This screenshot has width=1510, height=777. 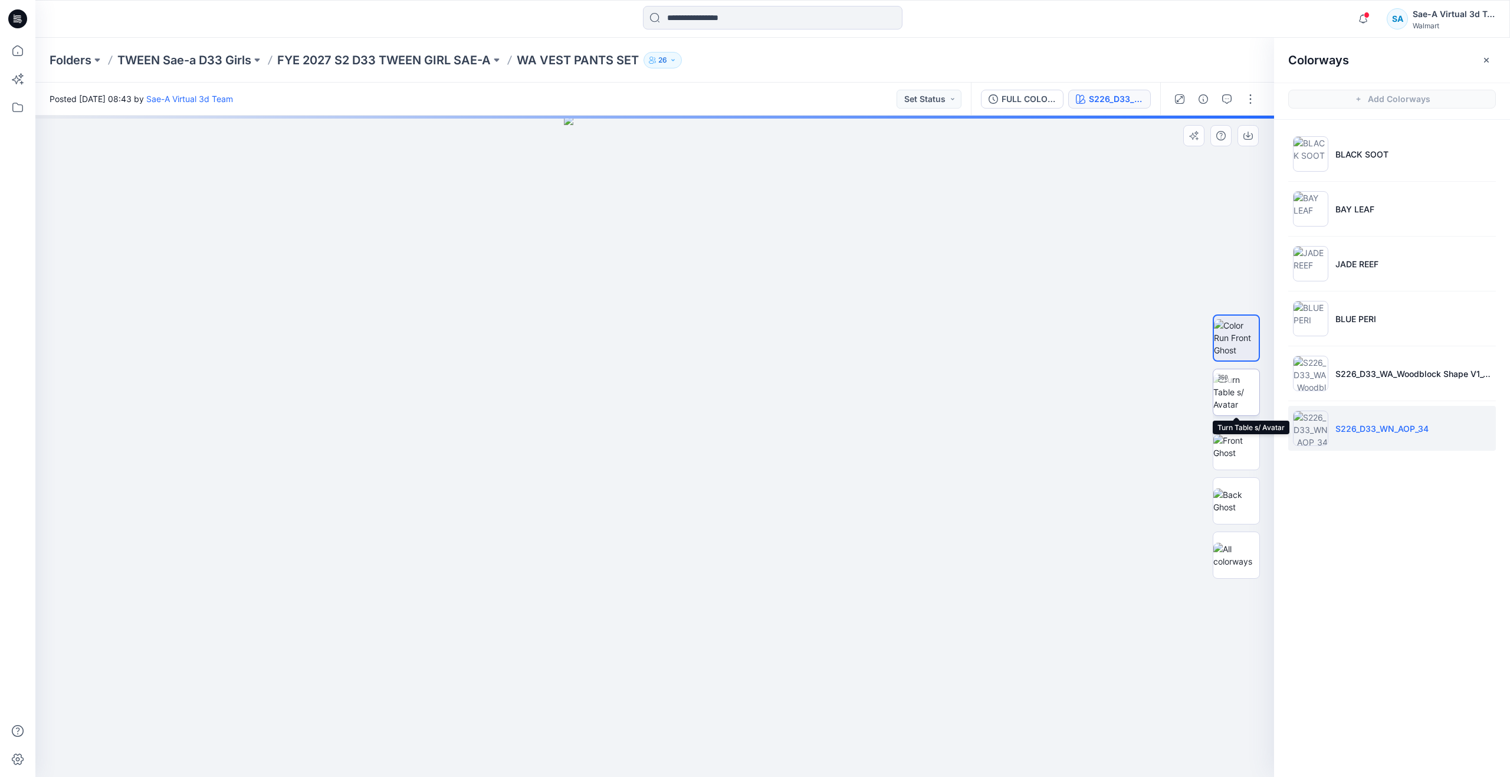 What do you see at coordinates (662, 60) in the screenshot?
I see `button: 26` at bounding box center [662, 60].